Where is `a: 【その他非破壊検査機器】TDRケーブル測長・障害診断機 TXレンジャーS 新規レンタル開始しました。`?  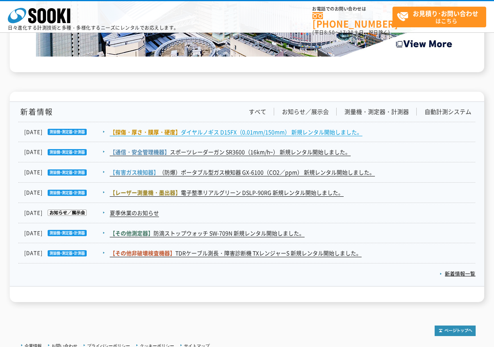 a: 【その他非破壊検査機器】TDRケーブル測長・障害診断機 TXレンジャーS 新規レンタル開始しました。 is located at coordinates (235, 253).